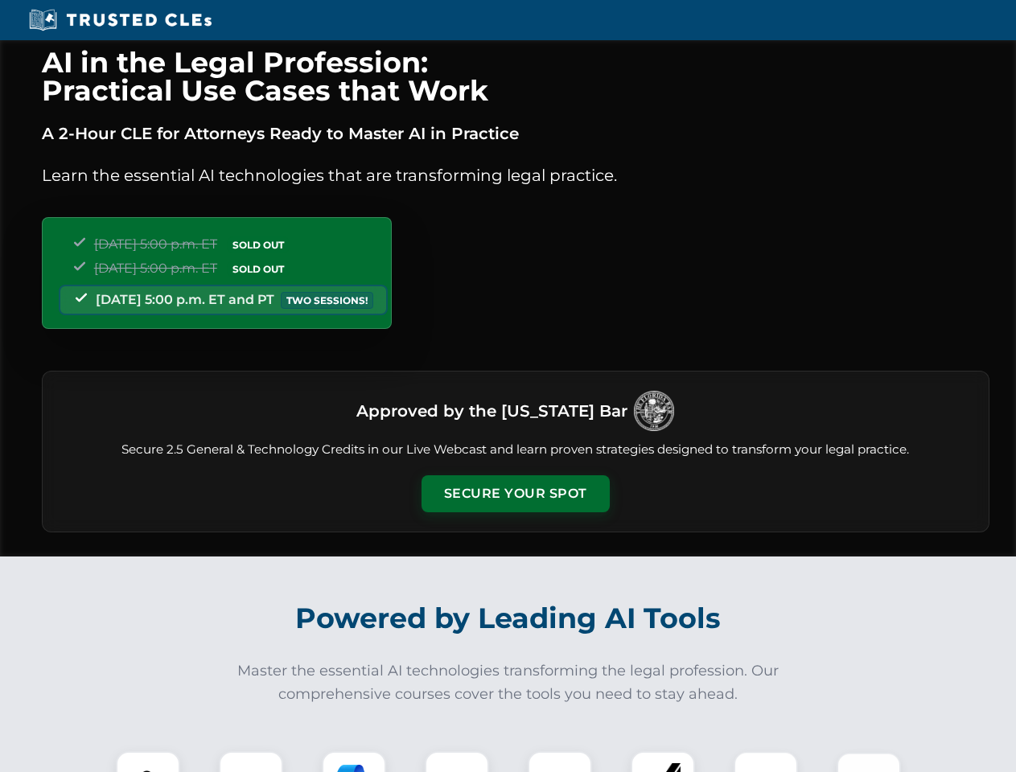 The width and height of the screenshot is (1016, 772). What do you see at coordinates (654, 411) in the screenshot?
I see `img: Logo` at bounding box center [654, 411].